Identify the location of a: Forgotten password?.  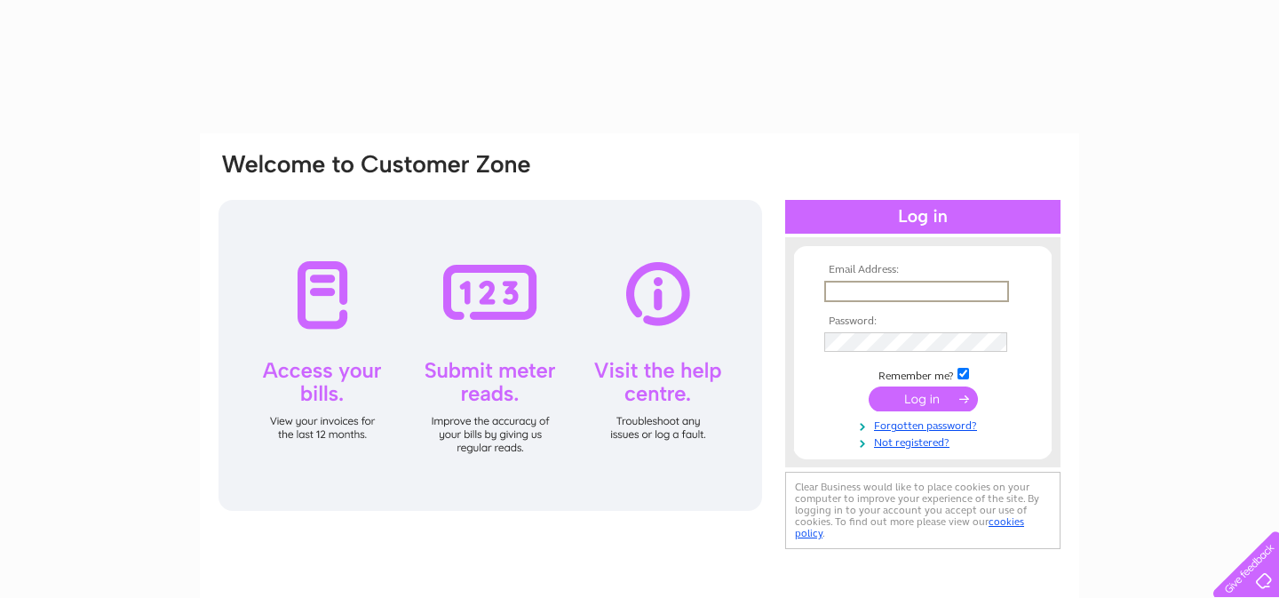
(924, 424).